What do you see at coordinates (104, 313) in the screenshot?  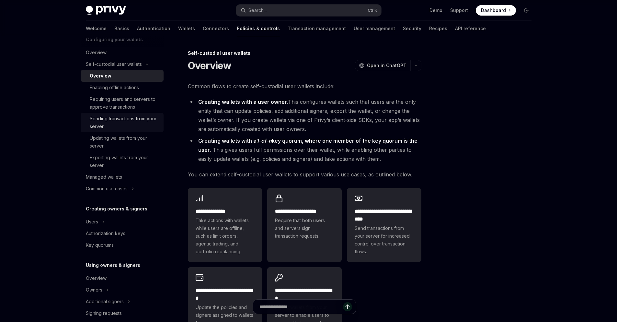 I see `div: Signing requests` at bounding box center [104, 313].